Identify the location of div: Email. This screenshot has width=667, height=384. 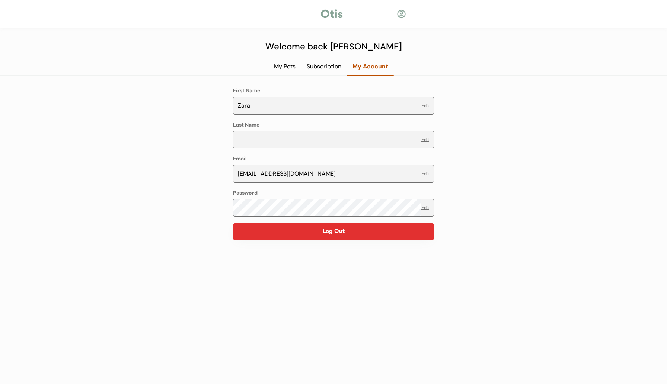
(240, 159).